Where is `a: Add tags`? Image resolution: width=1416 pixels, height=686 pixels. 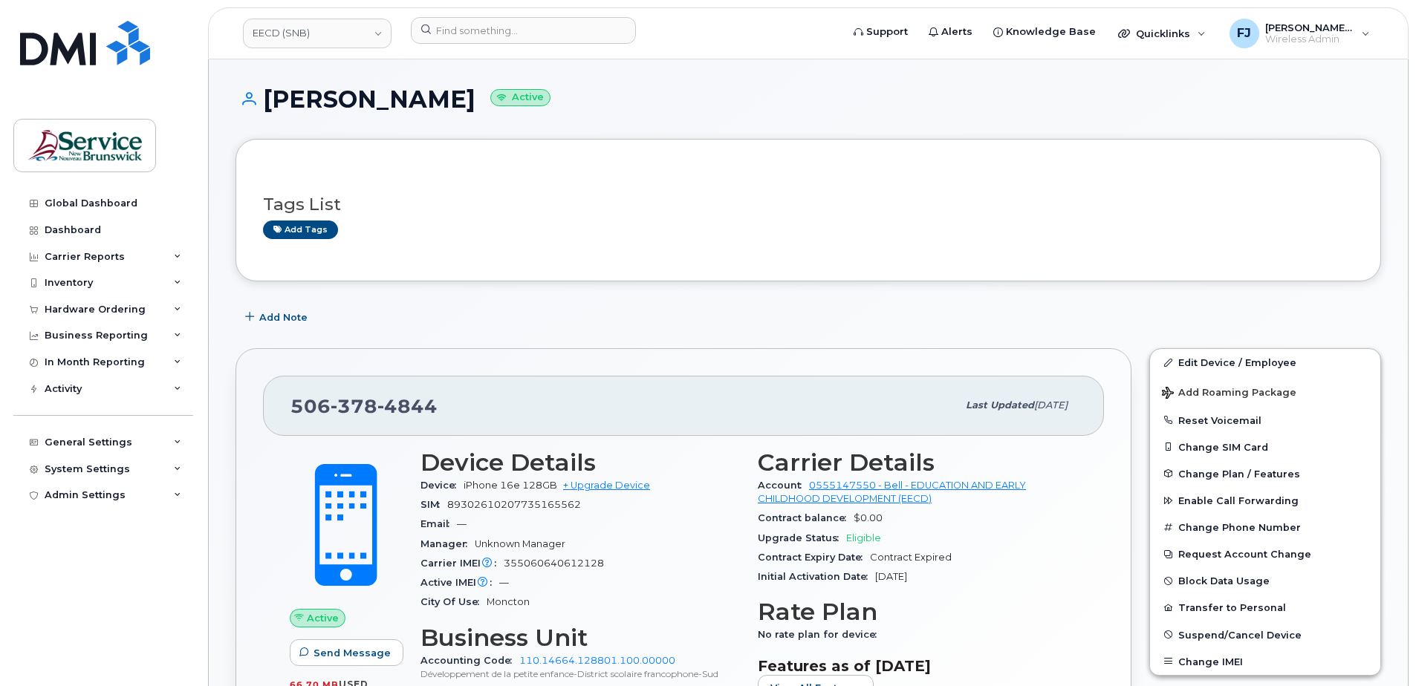
a: Add tags is located at coordinates (300, 230).